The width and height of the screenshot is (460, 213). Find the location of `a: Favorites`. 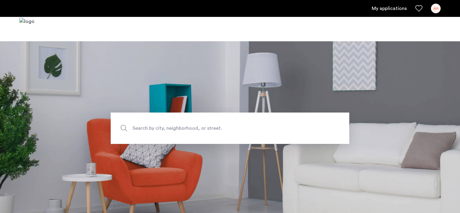

a: Favorites is located at coordinates (418, 8).